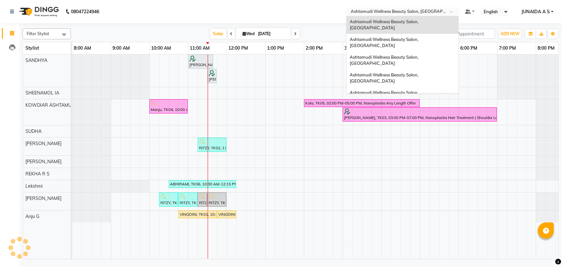  What do you see at coordinates (510, 33) in the screenshot?
I see `span: ADD NEW` at bounding box center [510, 33].